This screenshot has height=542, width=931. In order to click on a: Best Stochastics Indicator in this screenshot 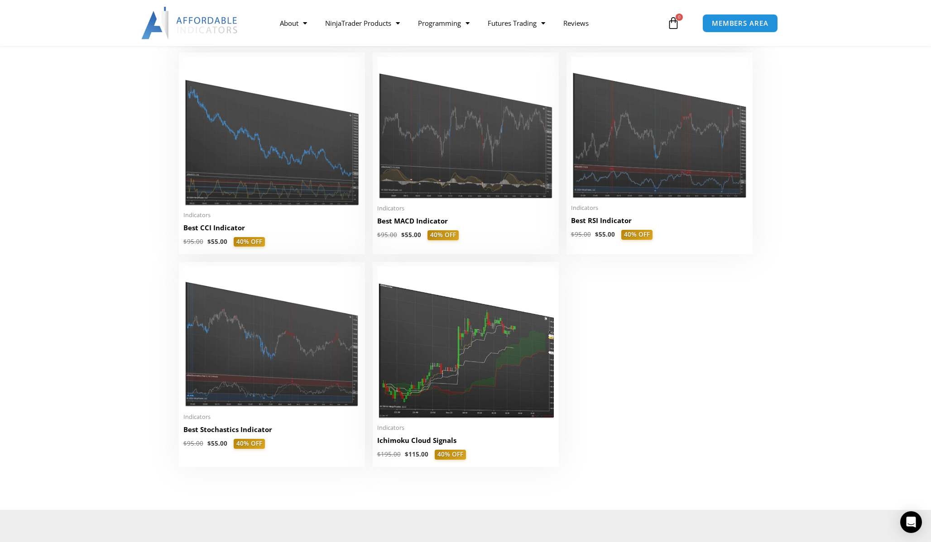, I will do `click(272, 432)`.